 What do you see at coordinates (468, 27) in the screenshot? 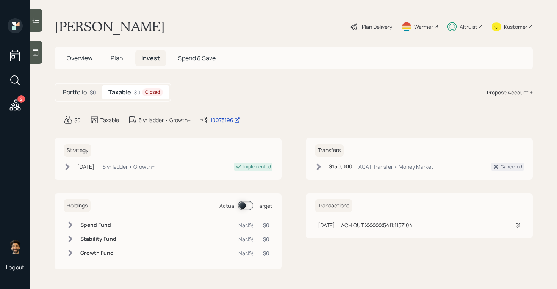
I see `div: Altruist` at bounding box center [468, 27].